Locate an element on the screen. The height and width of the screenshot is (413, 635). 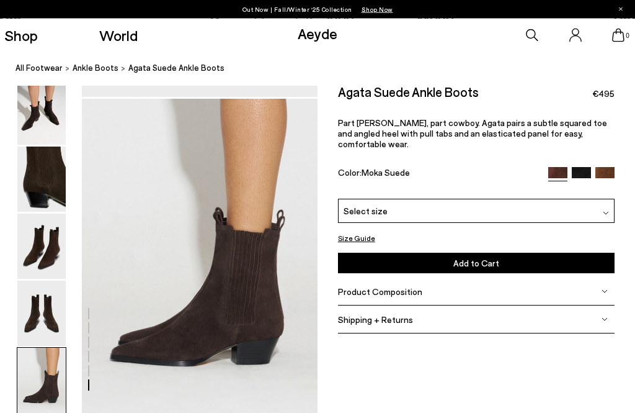
a: Shop is located at coordinates (21, 35).